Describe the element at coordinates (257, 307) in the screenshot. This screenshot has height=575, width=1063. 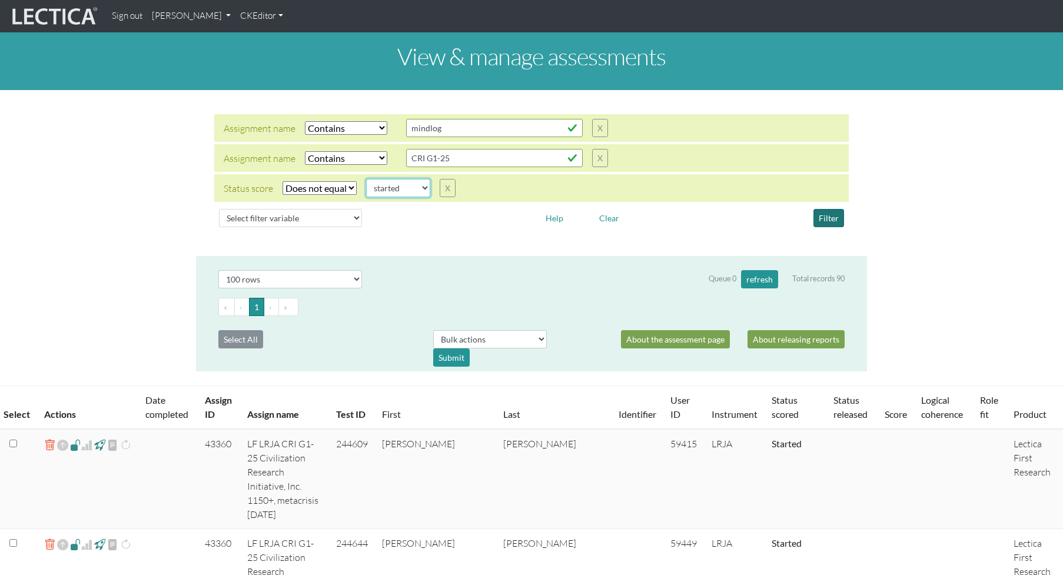
I see `button: Go to page 1` at that location.